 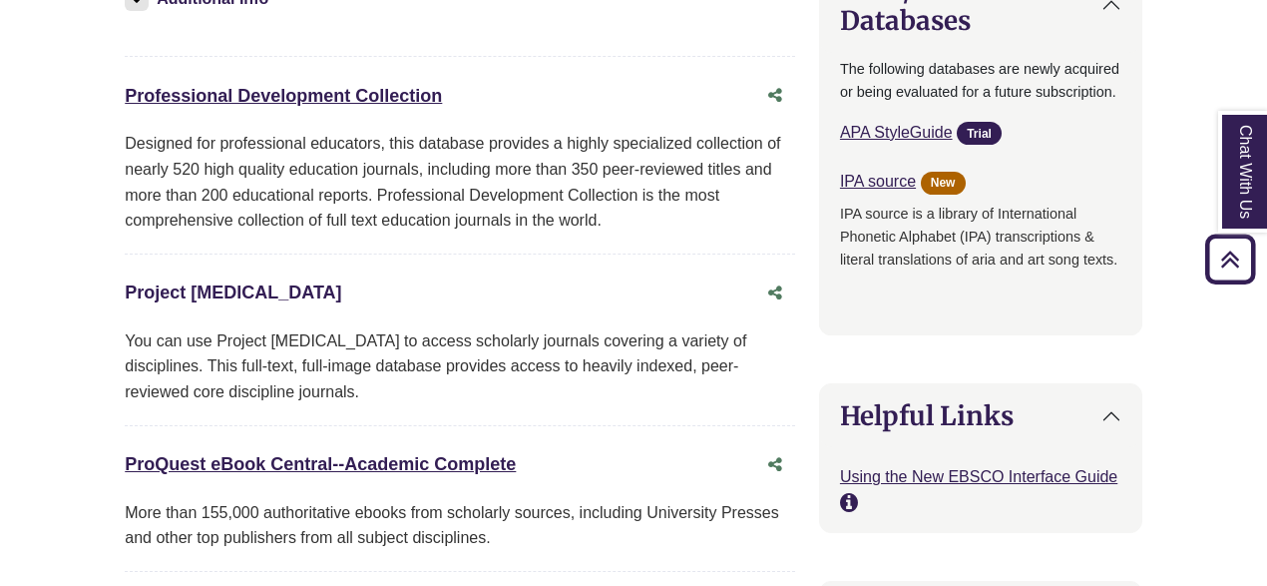 What do you see at coordinates (981, 248) in the screenshot?
I see `p: IPA source is a library of International Phonetic Alphabet (IPA) transcriptions & literal transla...` at bounding box center [981, 248].